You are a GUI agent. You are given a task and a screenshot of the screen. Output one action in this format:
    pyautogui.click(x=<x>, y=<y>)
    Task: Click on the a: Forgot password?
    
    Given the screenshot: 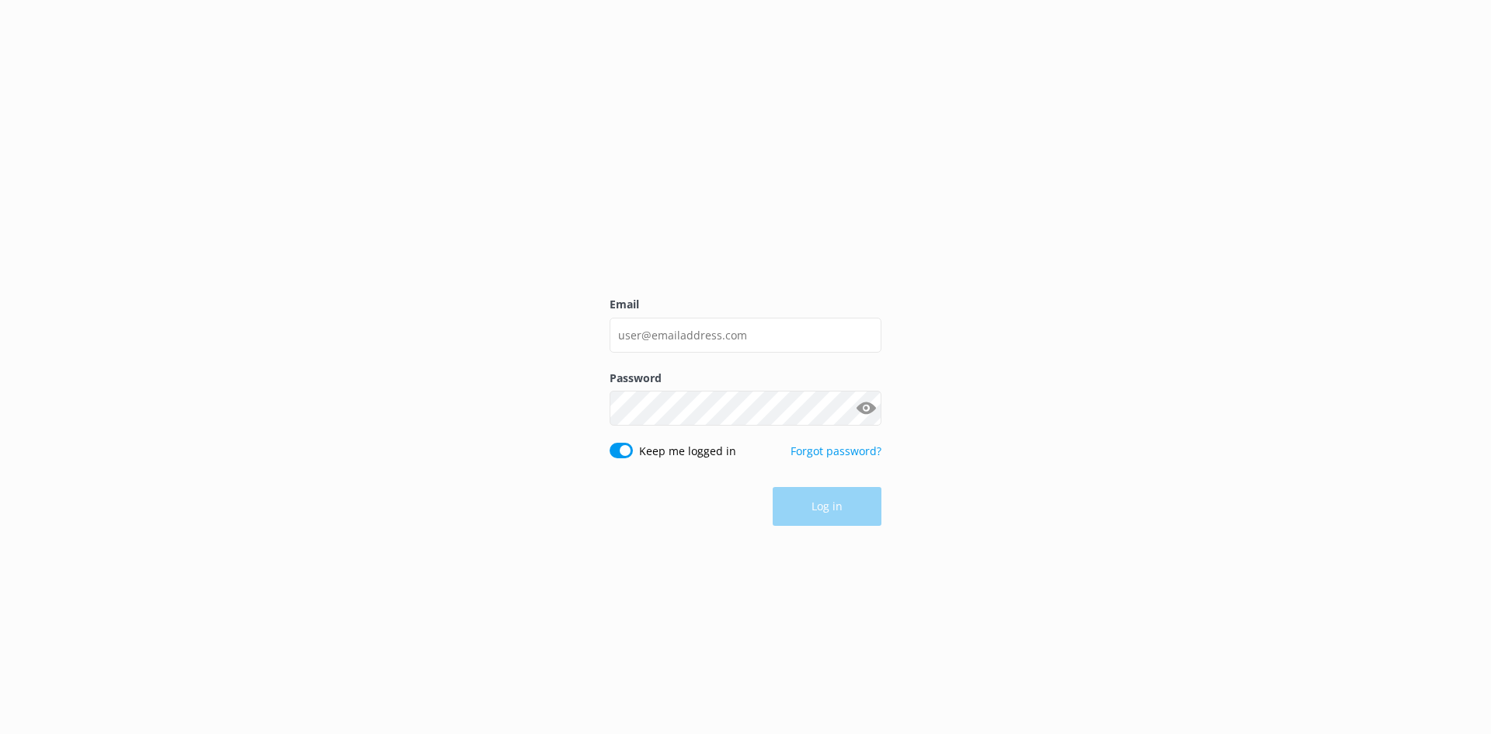 What is the action you would take?
    pyautogui.click(x=835, y=450)
    